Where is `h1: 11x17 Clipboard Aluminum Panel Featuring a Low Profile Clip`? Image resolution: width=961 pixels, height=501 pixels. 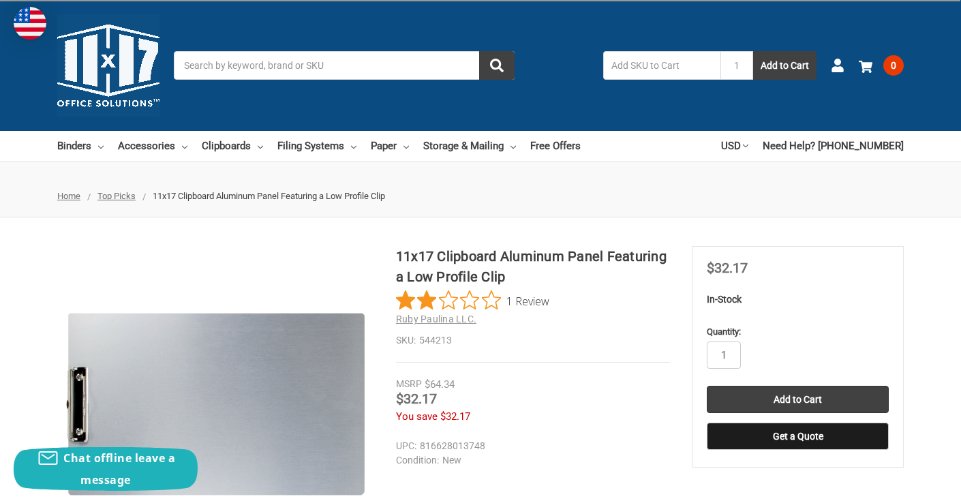 h1: 11x17 Clipboard Aluminum Panel Featuring a Low Profile Clip is located at coordinates (533, 266).